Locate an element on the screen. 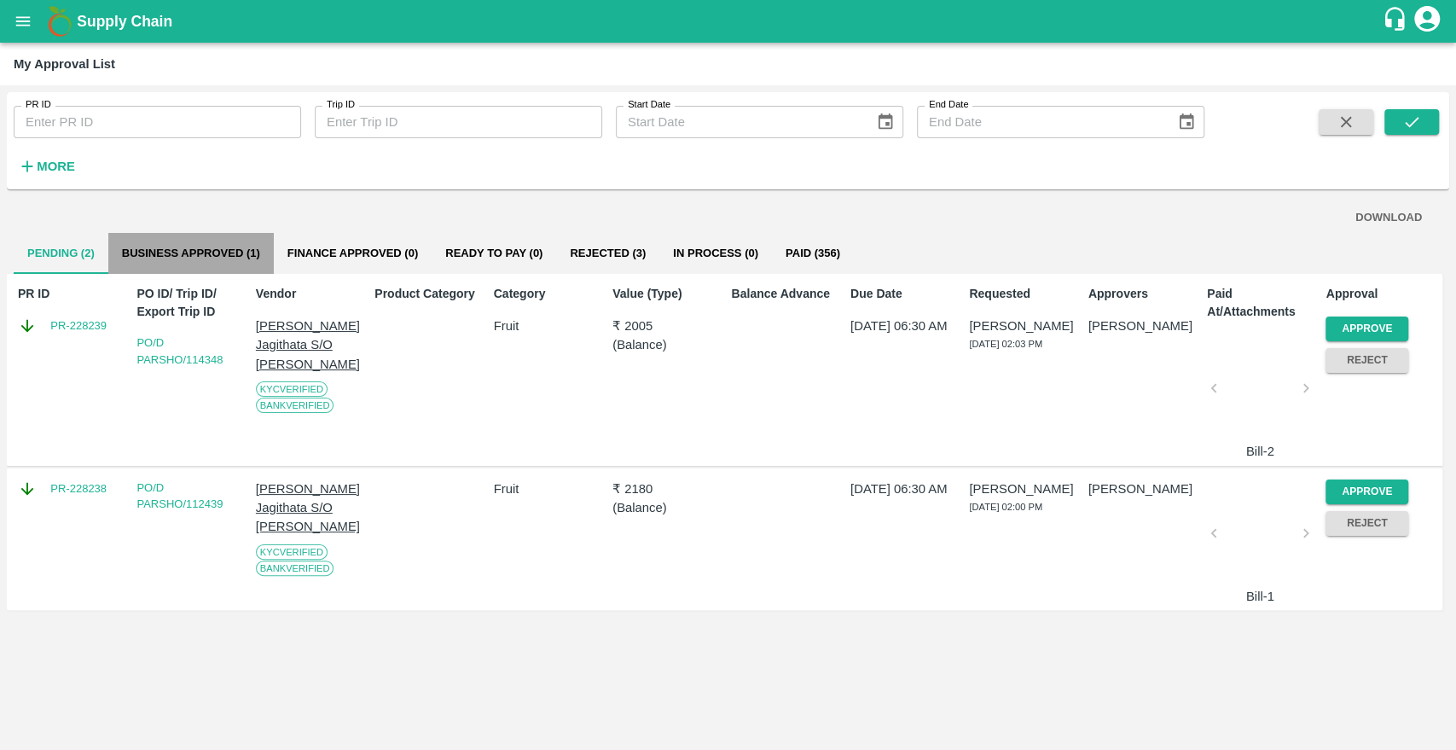 This screenshot has height=750, width=1456. label: PR ID is located at coordinates (38, 105).